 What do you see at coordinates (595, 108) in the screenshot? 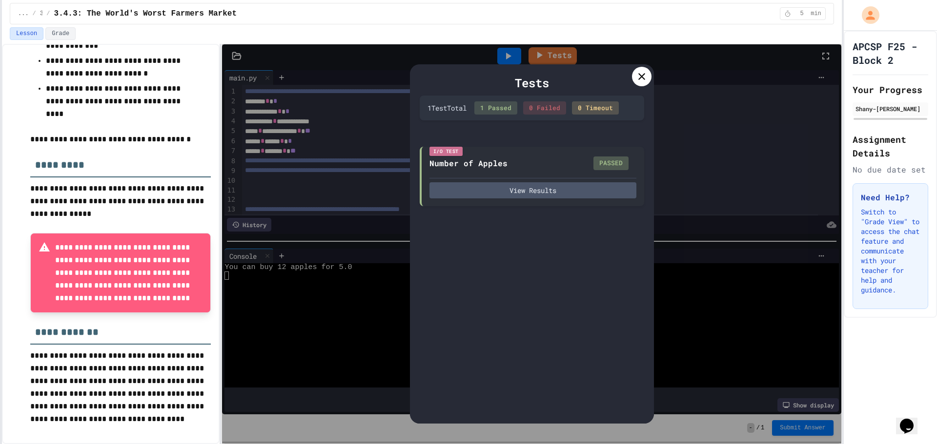
I see `div: 0 Timeout` at bounding box center [595, 108].